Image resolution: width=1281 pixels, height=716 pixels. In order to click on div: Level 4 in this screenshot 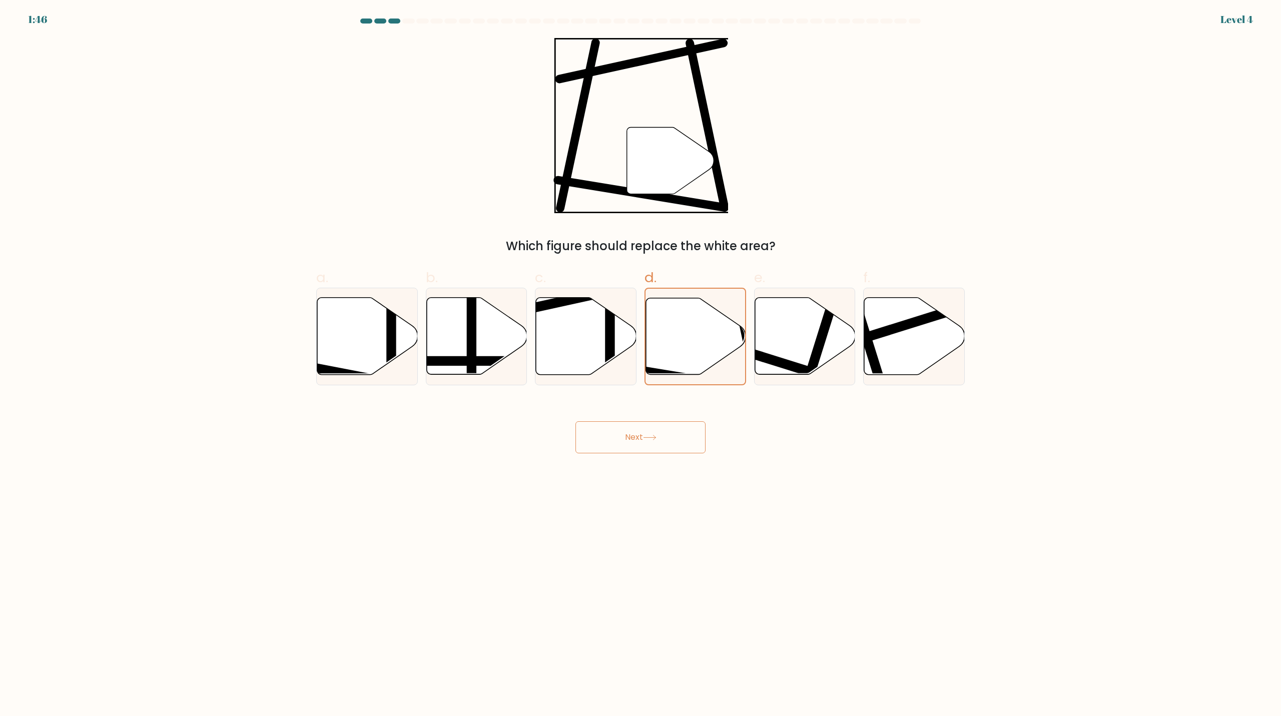, I will do `click(1237, 20)`.